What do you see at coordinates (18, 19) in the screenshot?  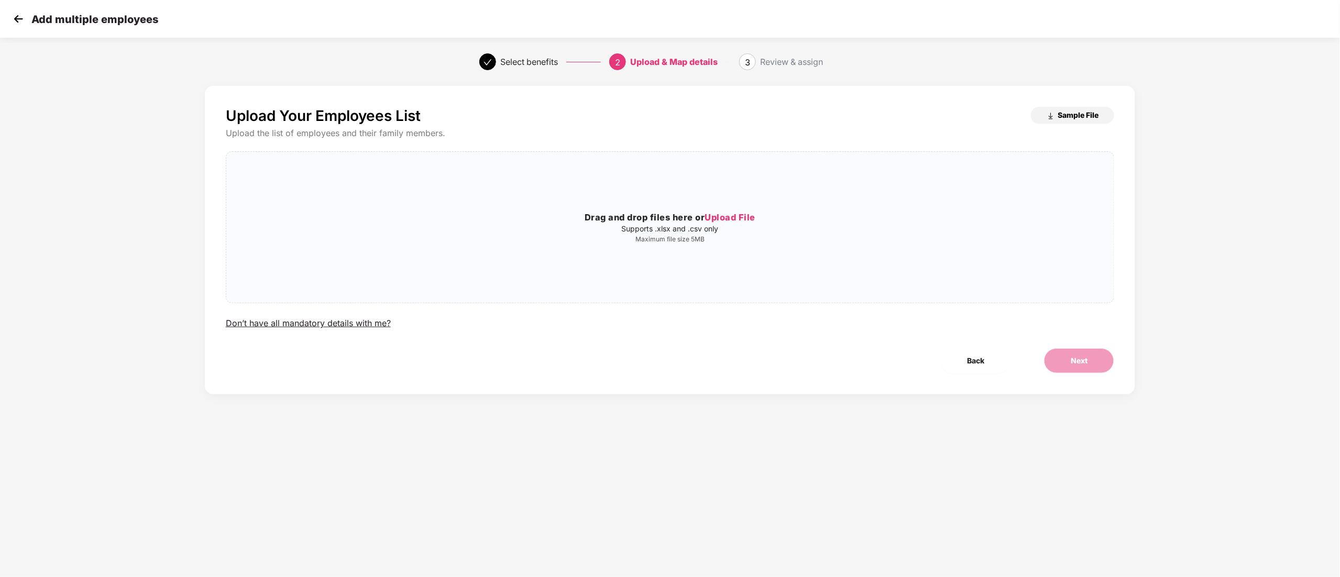 I see `img: svg+xml;base64,PHN2ZyB4bWxucz0iaHR0cDovL3d3dy53My5vcmcvMjAwMC9zdmciIHdpZHRoPSIzMCIgaGVpZ2h0PSIzMC...` at bounding box center [18, 19].